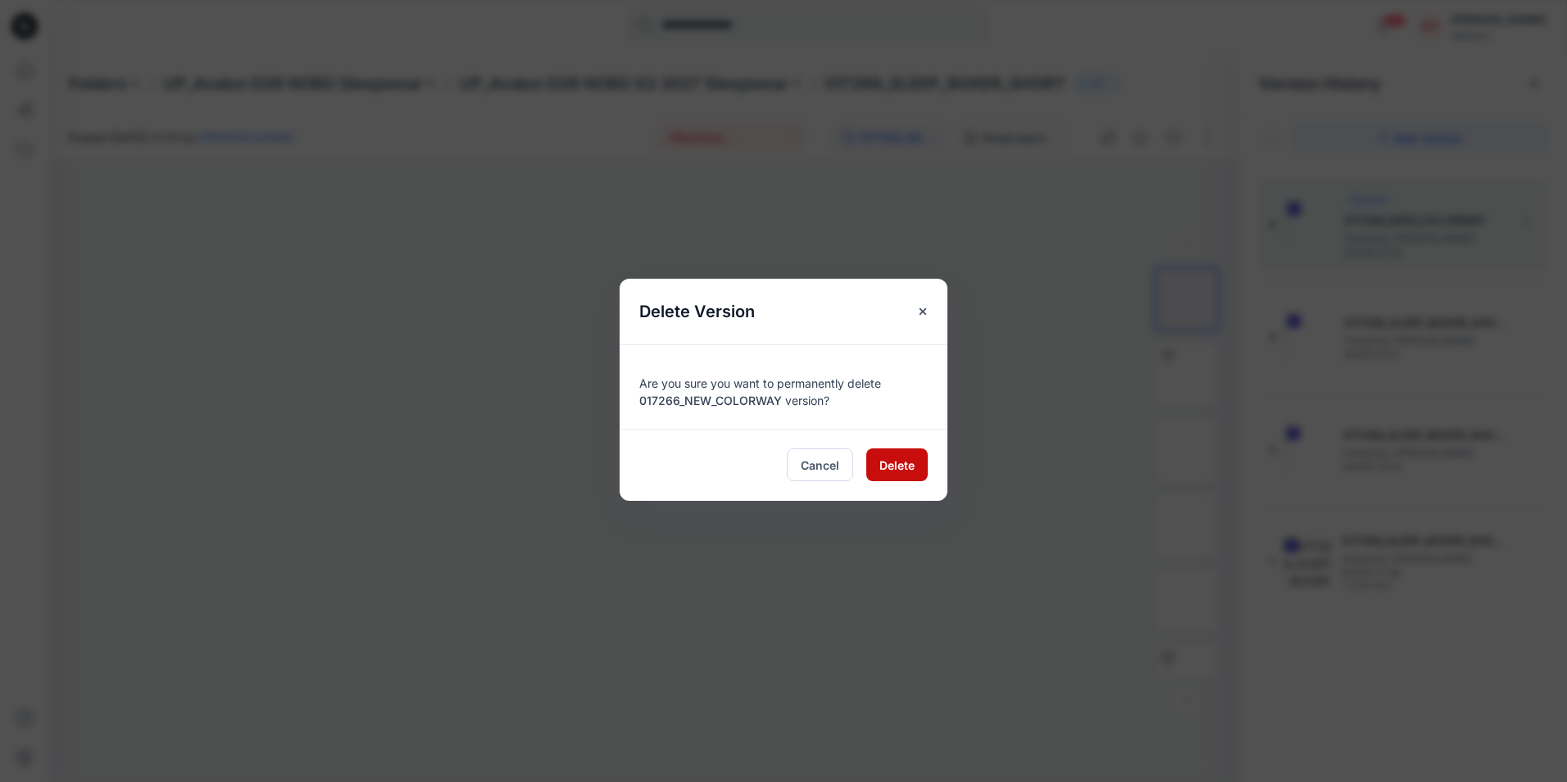 The width and height of the screenshot is (1567, 782). What do you see at coordinates (710, 400) in the screenshot?
I see `span: 017266_NEW_COLORWAY` at bounding box center [710, 400].